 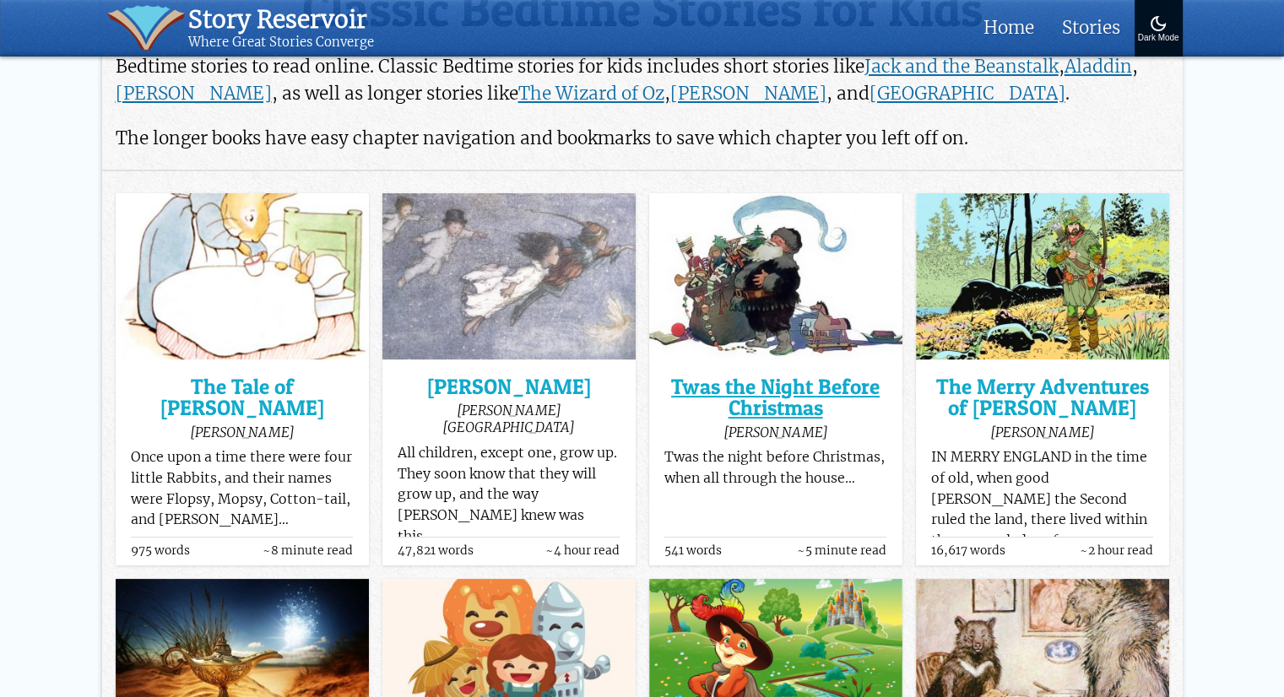 What do you see at coordinates (508, 496) in the screenshot?
I see `p: All children, except one, grow up. They soon know that they will grow up, and the way [PERSON_NAM...` at bounding box center [508, 496].